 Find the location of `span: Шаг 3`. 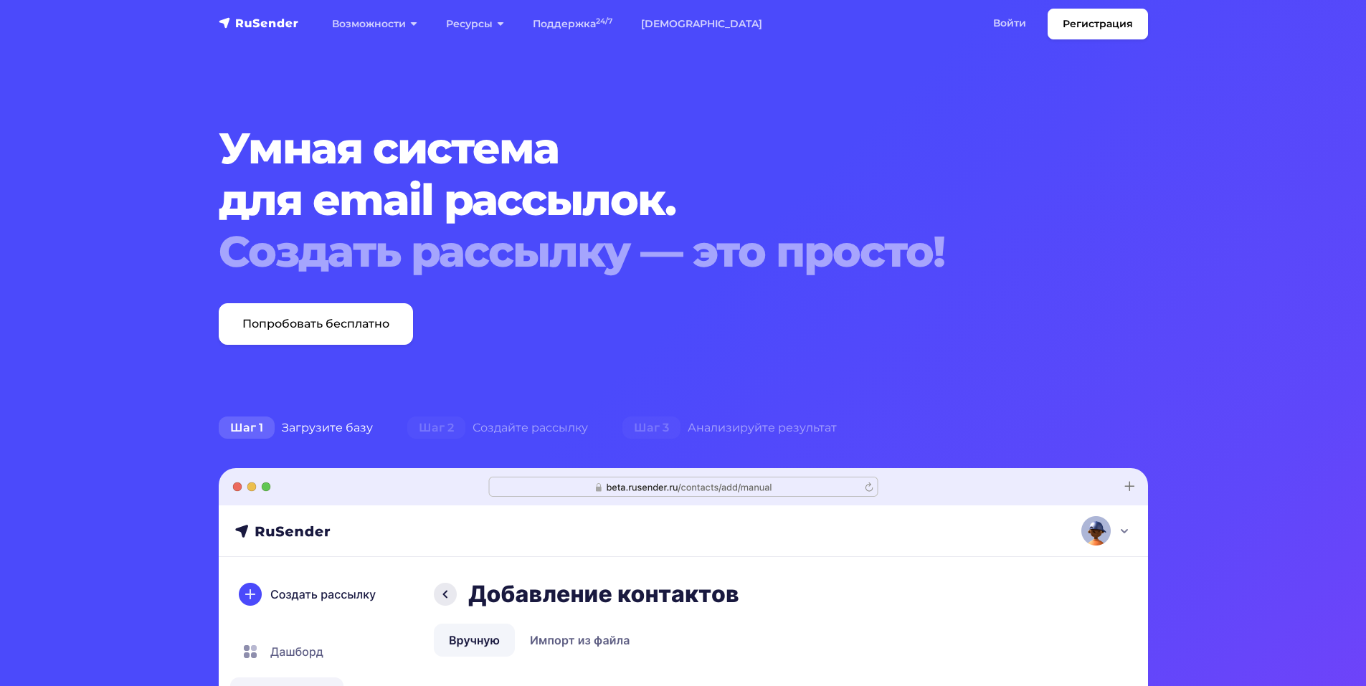

span: Шаг 3 is located at coordinates (651, 428).